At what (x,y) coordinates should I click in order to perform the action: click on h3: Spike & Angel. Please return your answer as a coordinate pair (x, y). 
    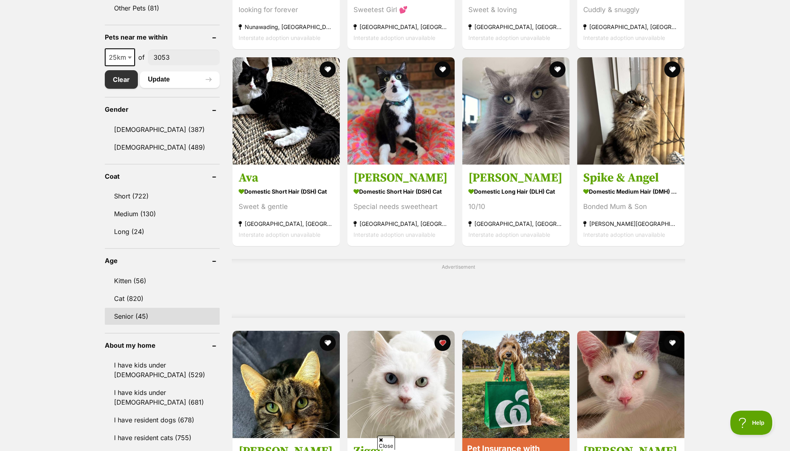
    Looking at the image, I should click on (631, 178).